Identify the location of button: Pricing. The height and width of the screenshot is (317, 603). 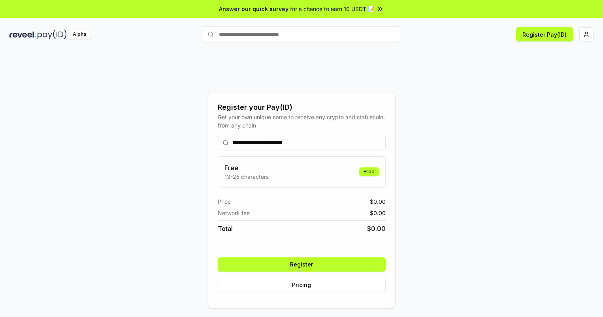
(302, 285).